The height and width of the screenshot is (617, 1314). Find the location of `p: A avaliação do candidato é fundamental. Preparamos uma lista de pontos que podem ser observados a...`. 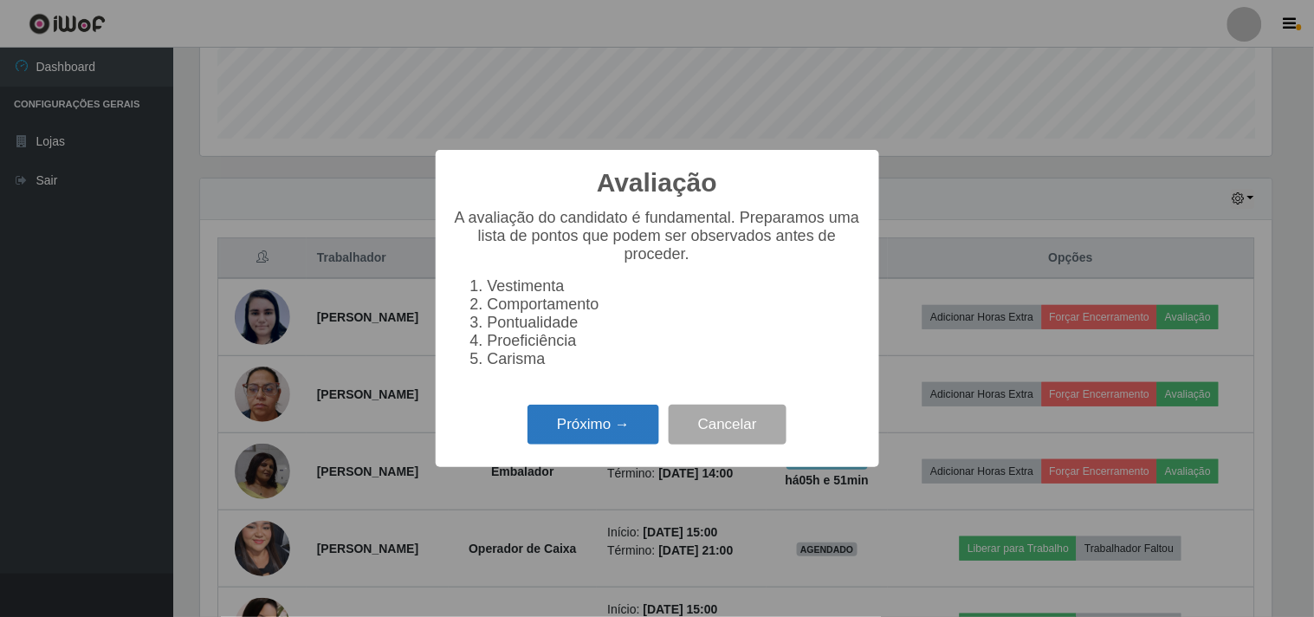

p: A avaliação do candidato é fundamental. Preparamos uma lista de pontos que podem ser observados a... is located at coordinates (657, 236).